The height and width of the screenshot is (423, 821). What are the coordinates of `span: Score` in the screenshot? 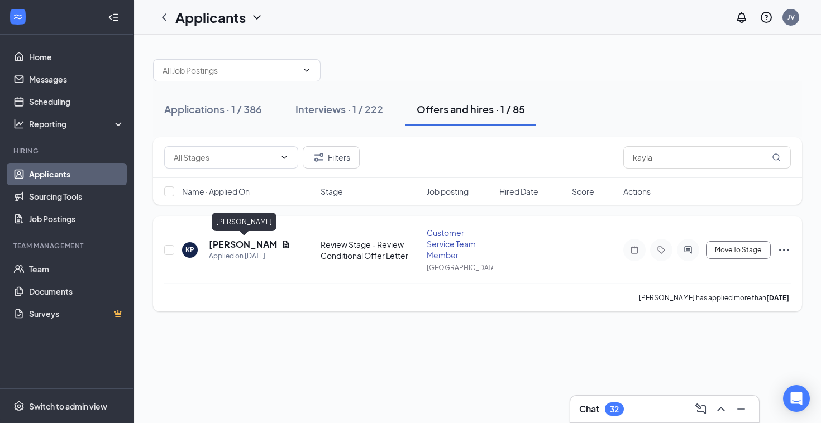 It's located at (583, 192).